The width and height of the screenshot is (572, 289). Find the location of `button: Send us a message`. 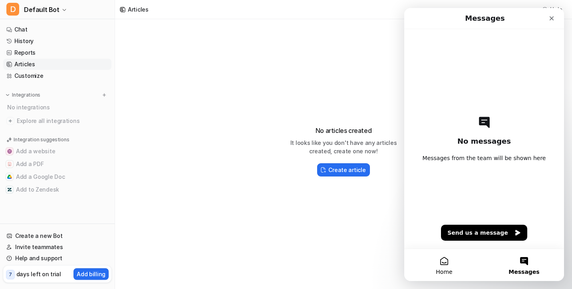

button: Send us a message is located at coordinates (80, 225).